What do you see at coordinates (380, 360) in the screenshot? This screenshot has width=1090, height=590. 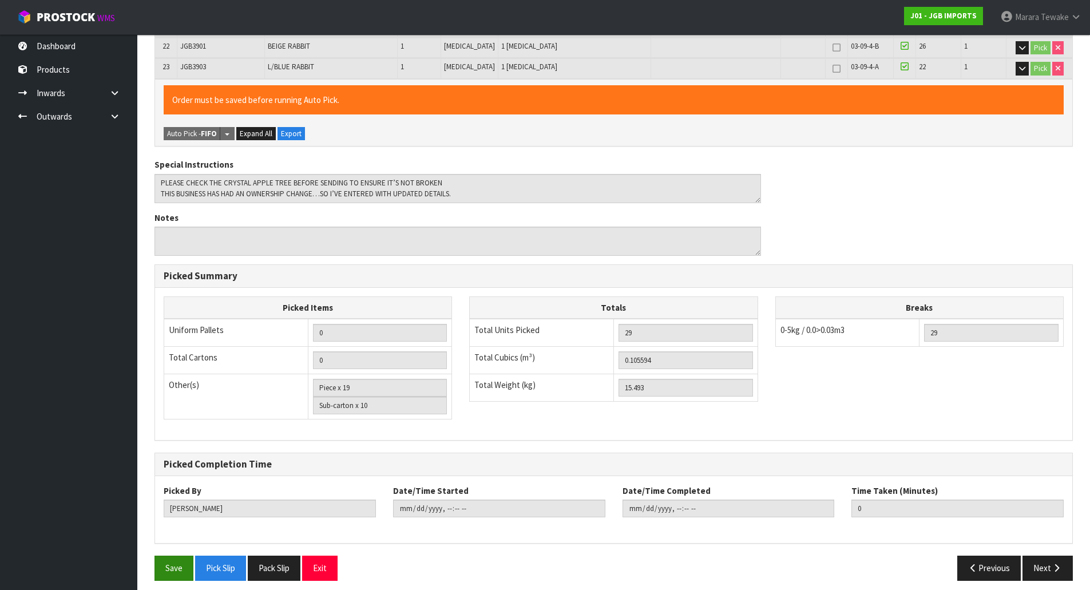 I see `input: OUTERS TOTAL = CTN` at bounding box center [380, 360].